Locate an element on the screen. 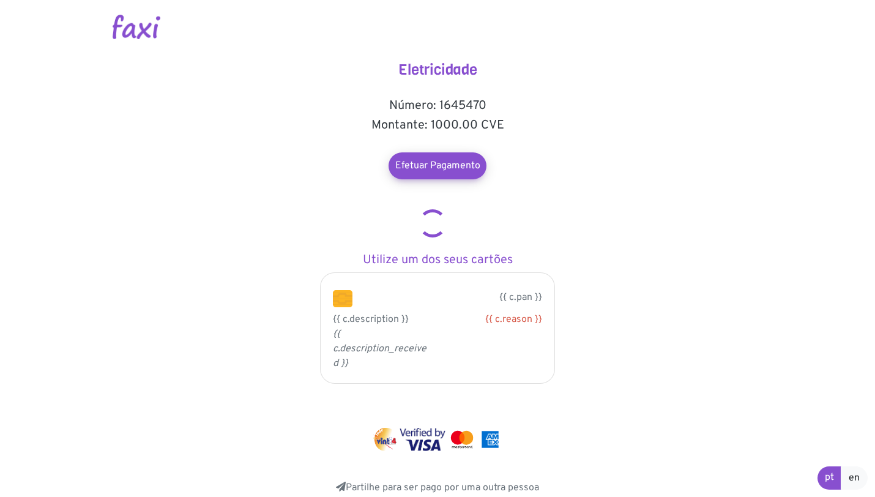 This screenshot has height=497, width=875. a: Partilhe para ser pago por uma outra pessoa is located at coordinates (437, 488).